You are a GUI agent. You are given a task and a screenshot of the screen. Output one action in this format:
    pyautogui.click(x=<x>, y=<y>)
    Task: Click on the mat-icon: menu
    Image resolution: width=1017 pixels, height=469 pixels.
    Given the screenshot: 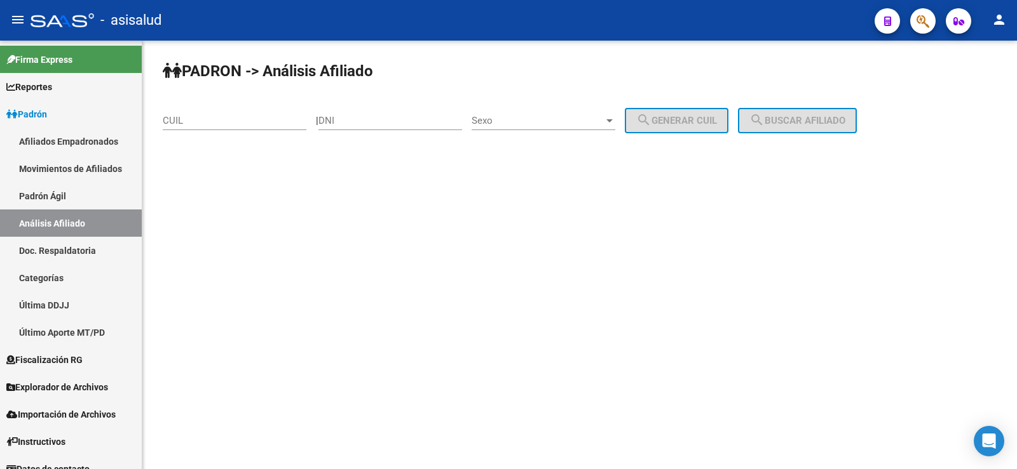 What is the action you would take?
    pyautogui.click(x=18, y=20)
    